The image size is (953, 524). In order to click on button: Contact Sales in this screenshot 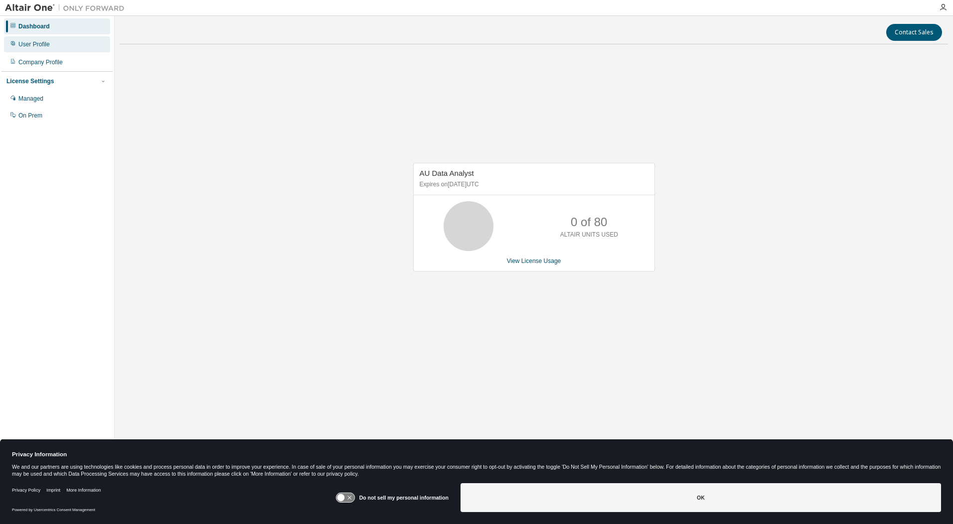, I will do `click(914, 32)`.